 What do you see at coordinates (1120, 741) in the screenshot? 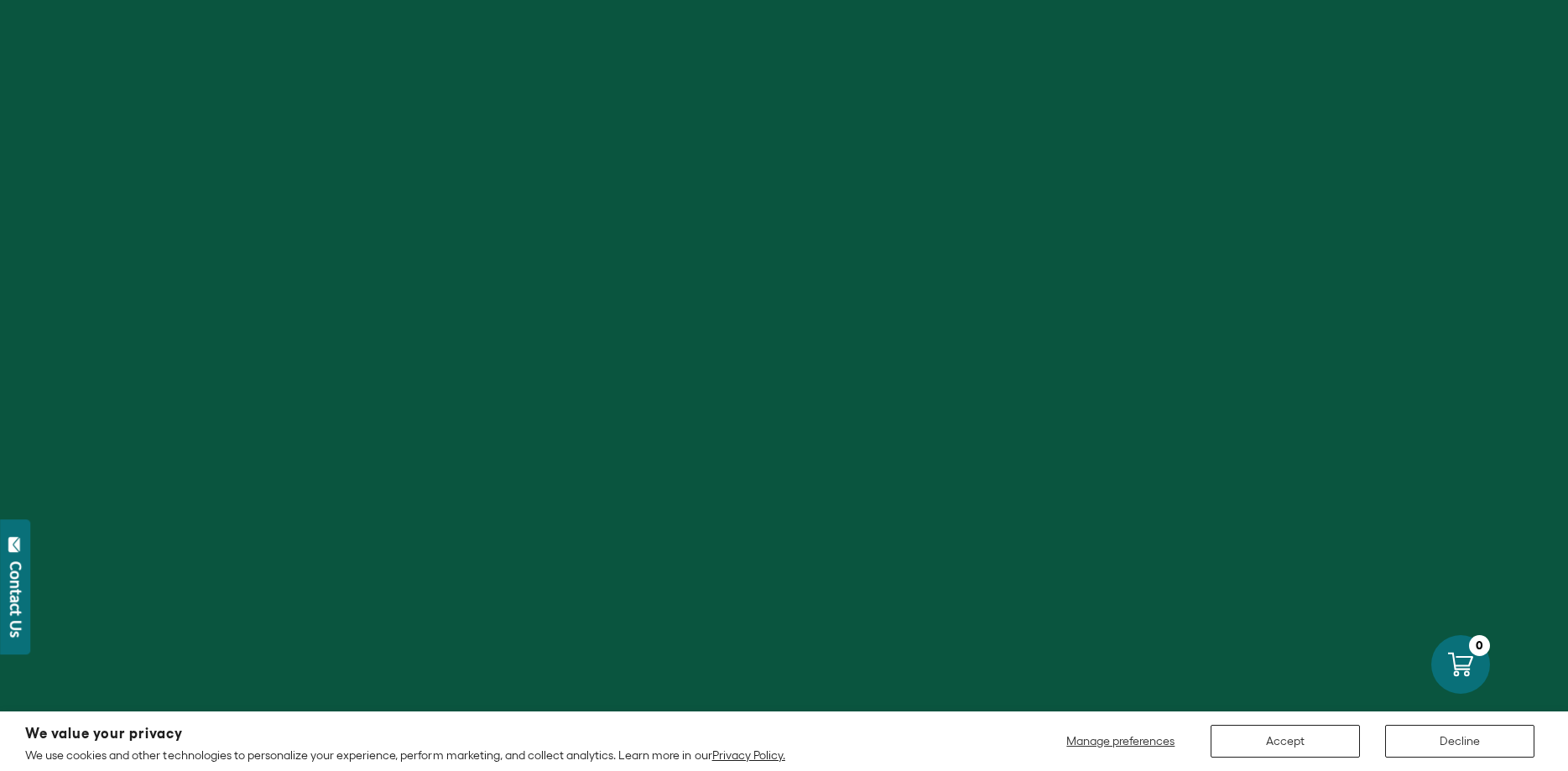
I see `span: Manage preferences` at bounding box center [1120, 741].